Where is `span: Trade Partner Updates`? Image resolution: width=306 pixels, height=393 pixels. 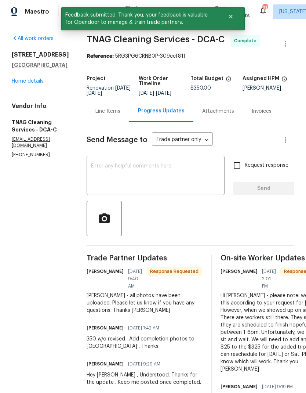 span: Trade Partner Updates is located at coordinates (144, 258).